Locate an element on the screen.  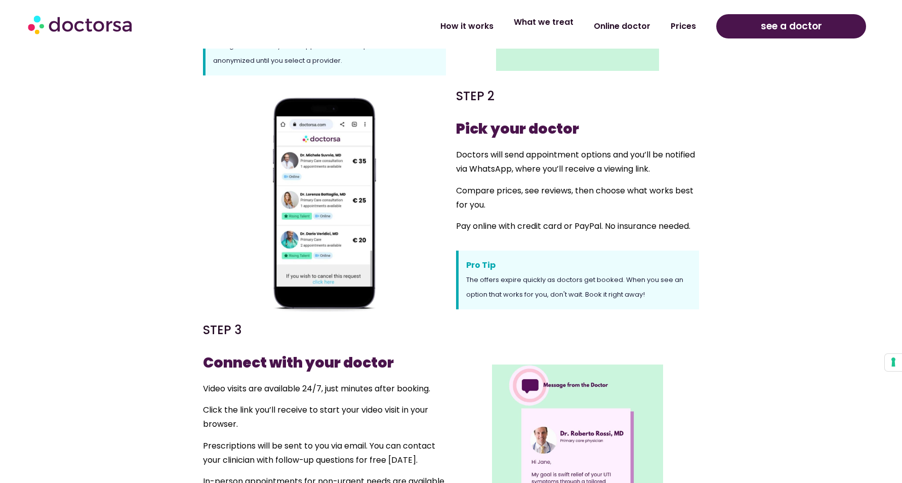
a: see a doctor is located at coordinates (791, 26).